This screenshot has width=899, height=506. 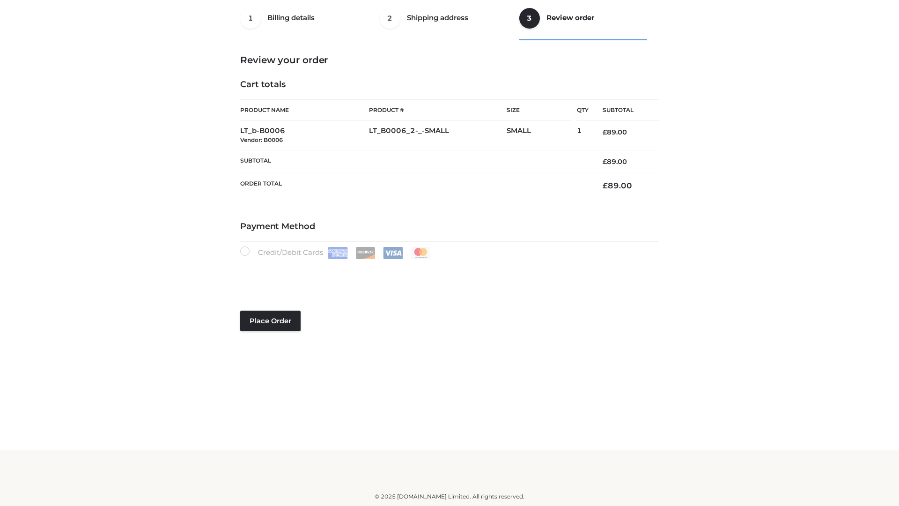 What do you see at coordinates (438, 135) in the screenshot?
I see `td: LT_B0006_2-_-SMALL` at bounding box center [438, 135].